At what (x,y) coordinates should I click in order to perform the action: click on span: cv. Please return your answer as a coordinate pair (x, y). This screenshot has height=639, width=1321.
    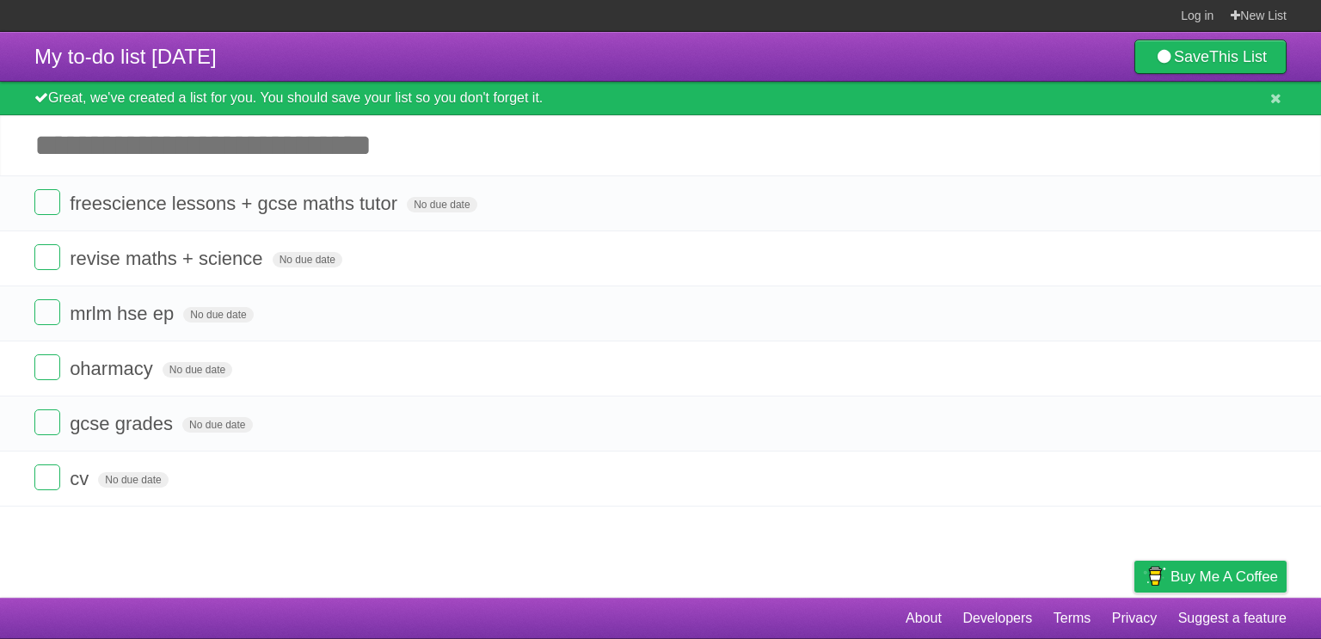
    Looking at the image, I should click on (81, 478).